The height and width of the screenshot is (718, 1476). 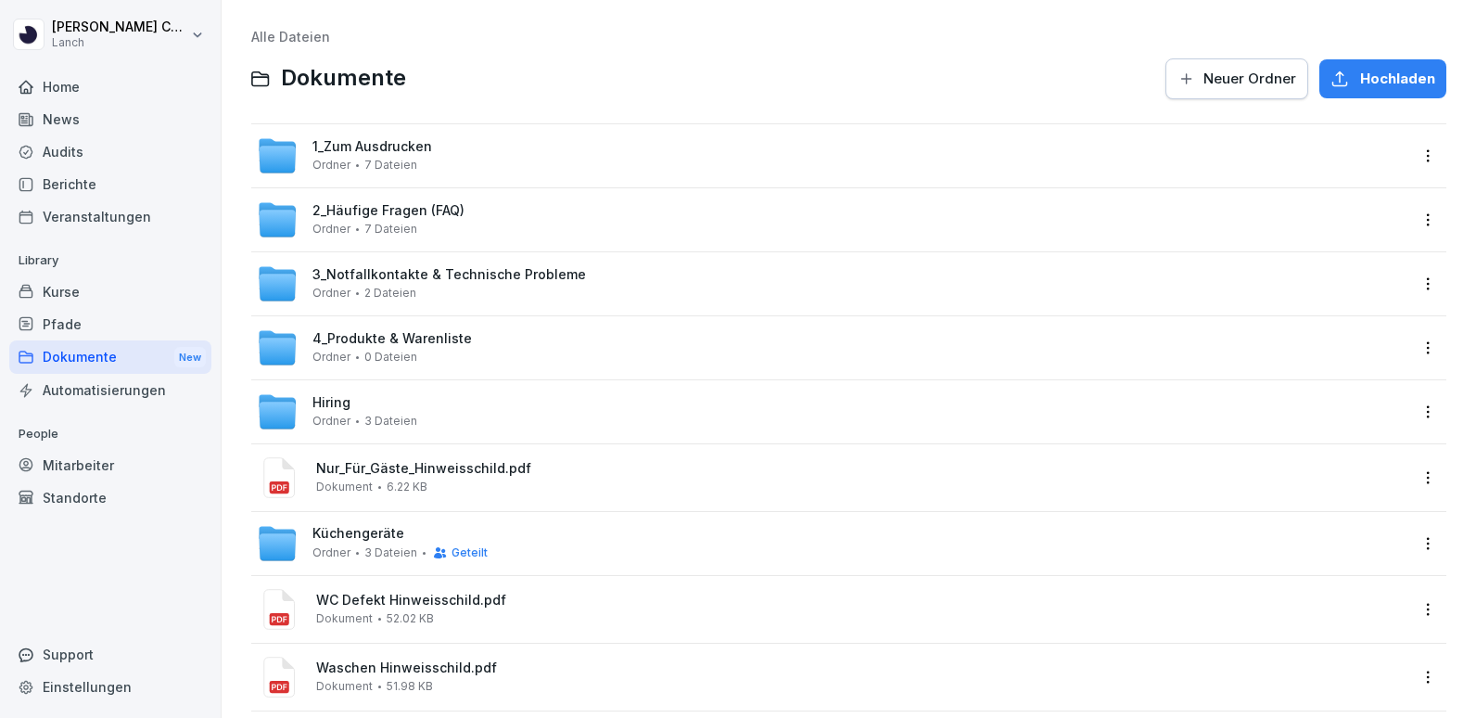 I want to click on p: Library, so click(x=110, y=261).